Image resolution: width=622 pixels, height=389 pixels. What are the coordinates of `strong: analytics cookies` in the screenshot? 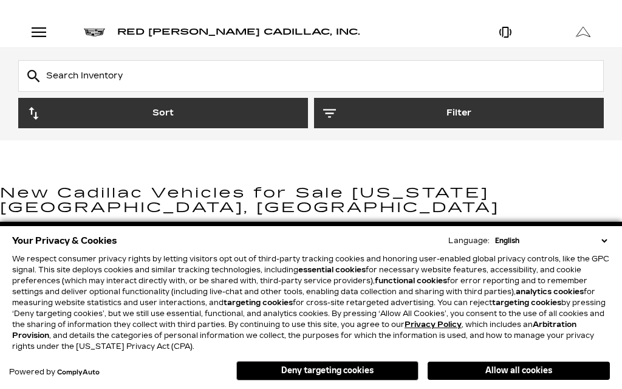 It's located at (550, 292).